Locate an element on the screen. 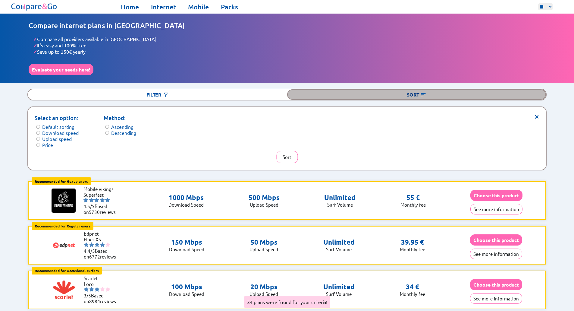 The image size is (574, 311). p: 20 Mbps is located at coordinates (264, 287).